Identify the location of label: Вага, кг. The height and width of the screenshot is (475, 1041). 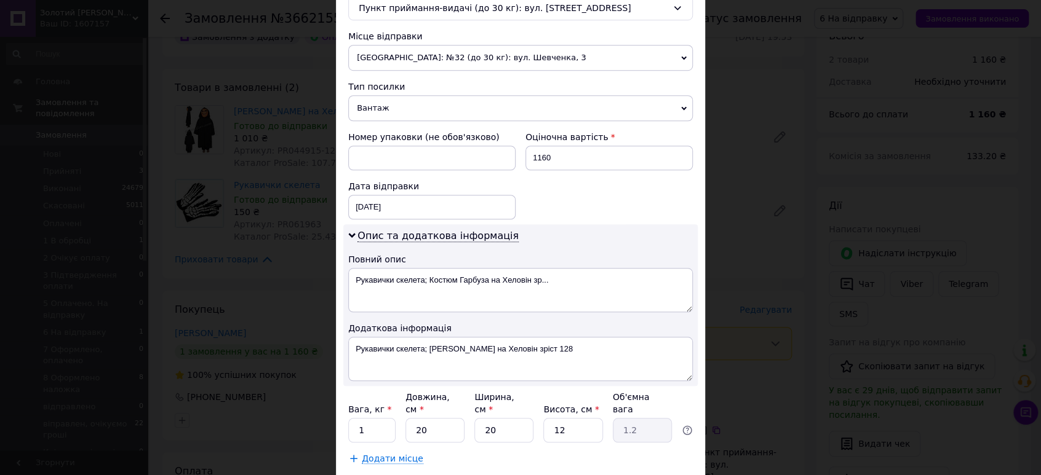
(370, 410).